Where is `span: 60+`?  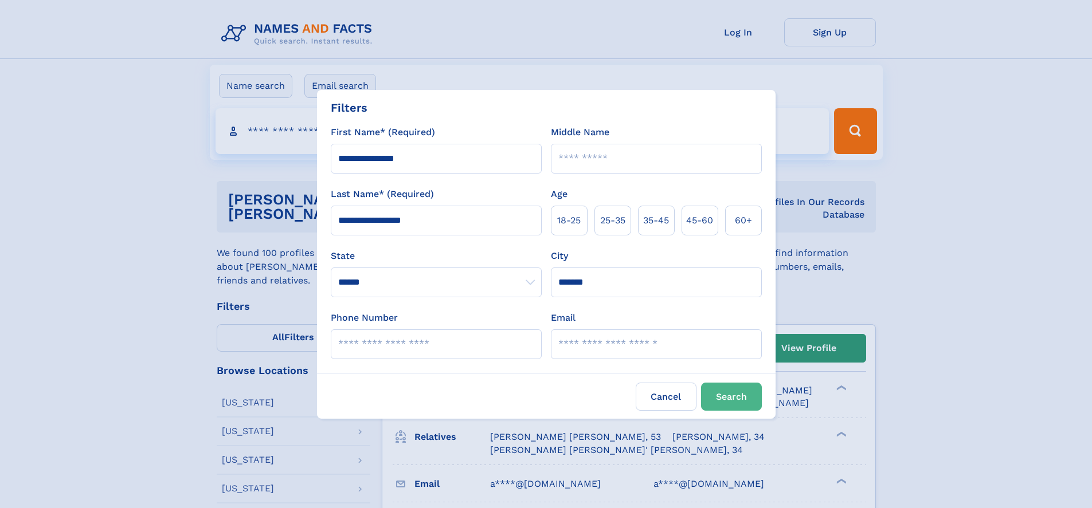 span: 60+ is located at coordinates (743, 221).